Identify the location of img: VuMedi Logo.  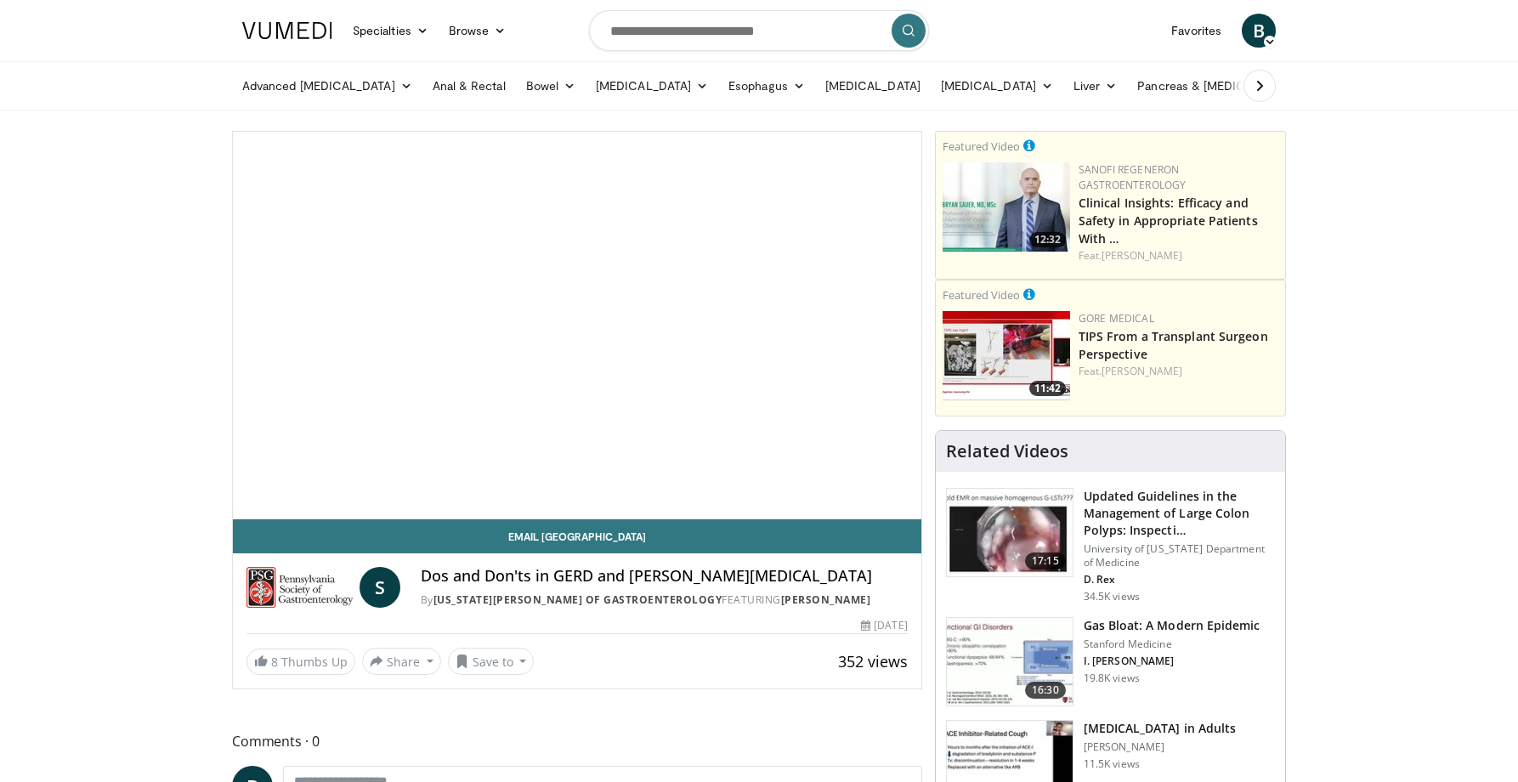
(287, 31).